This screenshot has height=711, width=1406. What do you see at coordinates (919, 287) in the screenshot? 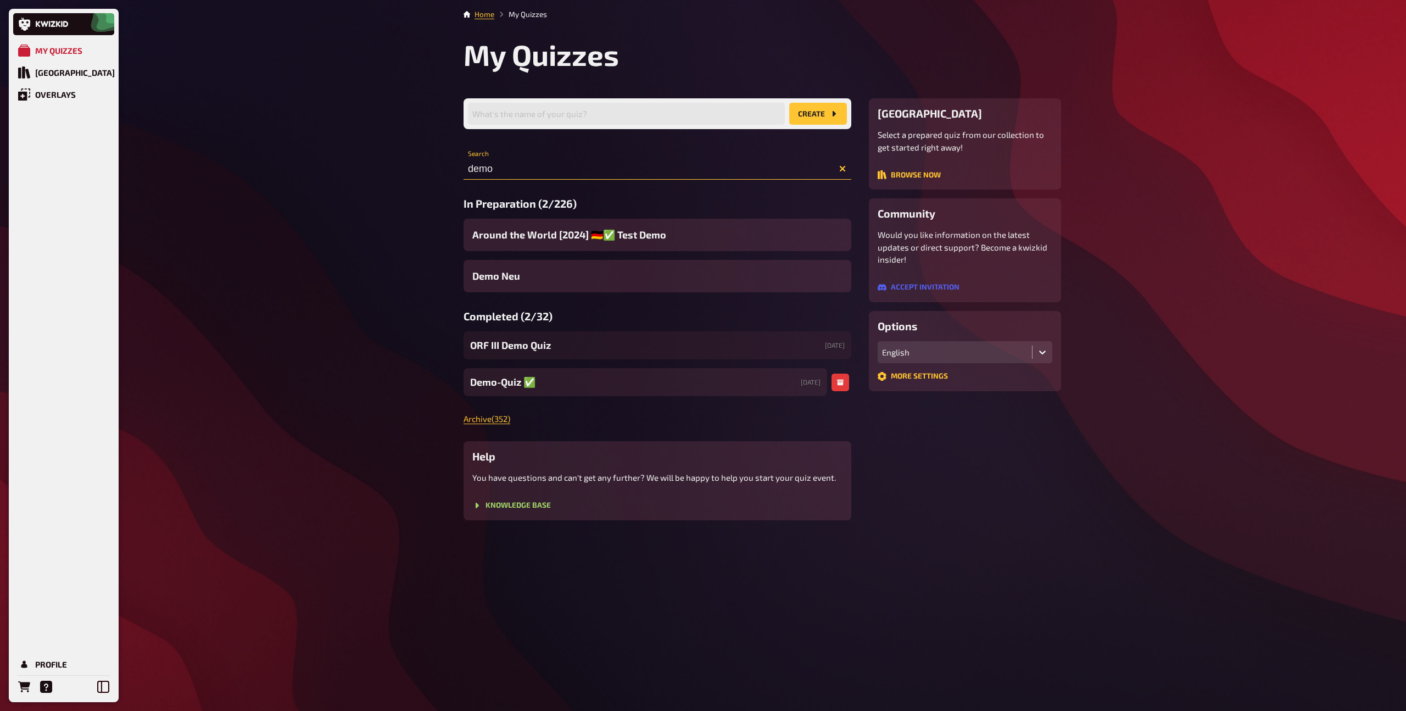
I see `button: Accept invitation` at bounding box center [919, 287].